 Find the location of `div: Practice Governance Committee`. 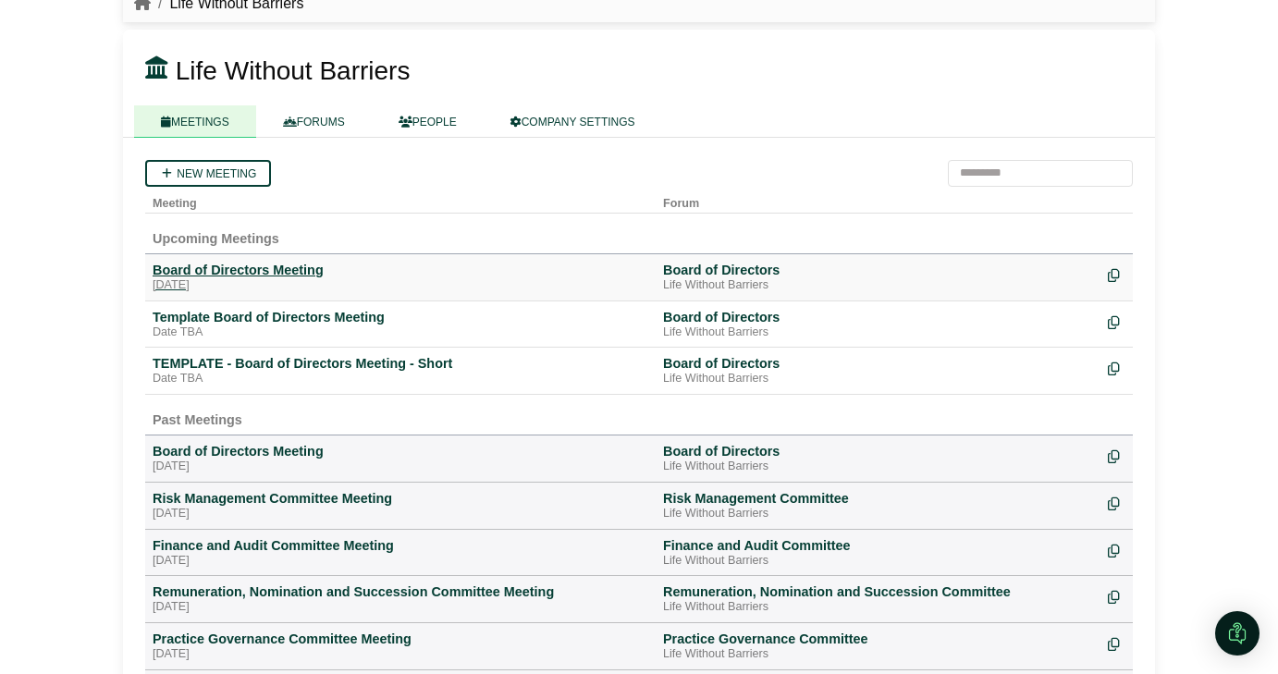

div: Practice Governance Committee is located at coordinates (877, 639).